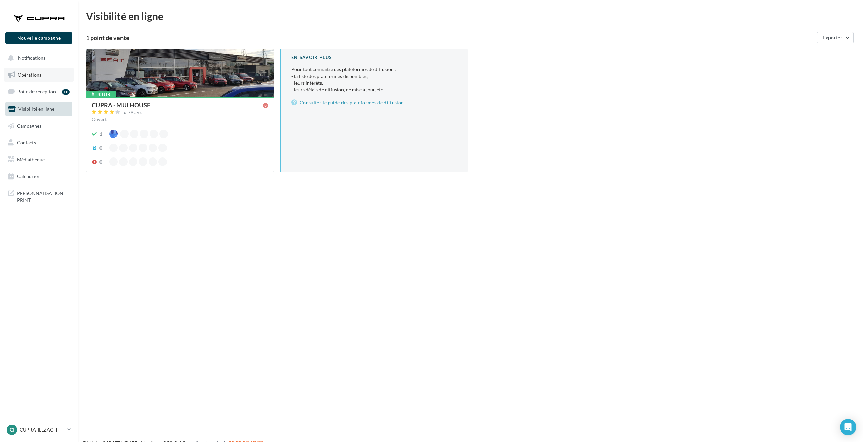  What do you see at coordinates (29, 74) in the screenshot?
I see `span: Opérations` at bounding box center [29, 74].